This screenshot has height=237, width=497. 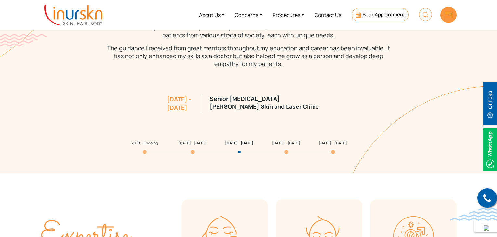 I want to click on a: Concerns, so click(x=248, y=15).